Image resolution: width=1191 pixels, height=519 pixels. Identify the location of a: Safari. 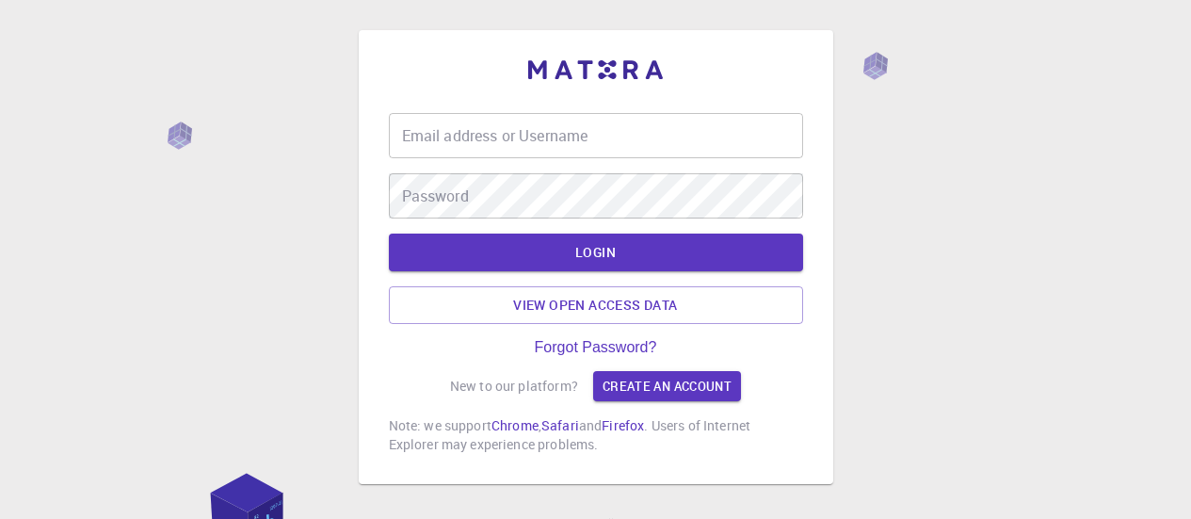
(560, 425).